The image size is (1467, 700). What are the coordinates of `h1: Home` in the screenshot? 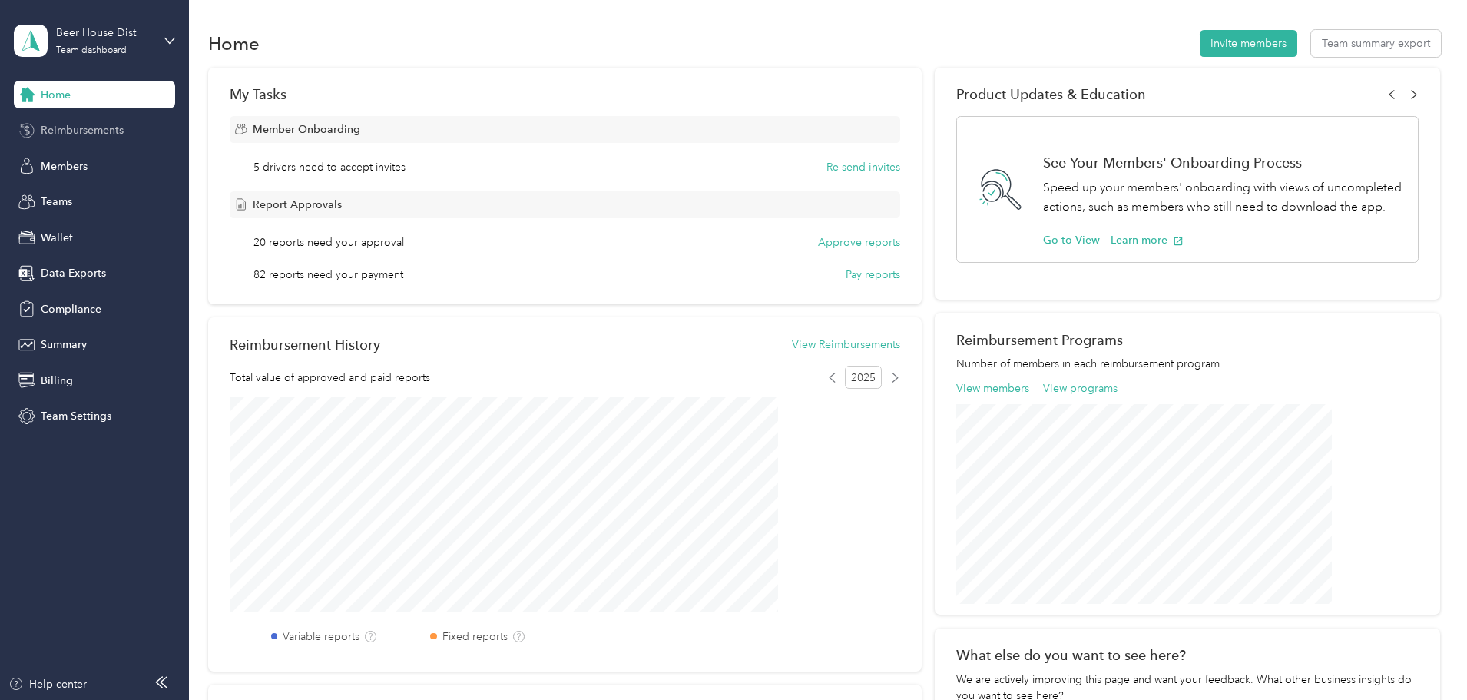 It's located at (234, 43).